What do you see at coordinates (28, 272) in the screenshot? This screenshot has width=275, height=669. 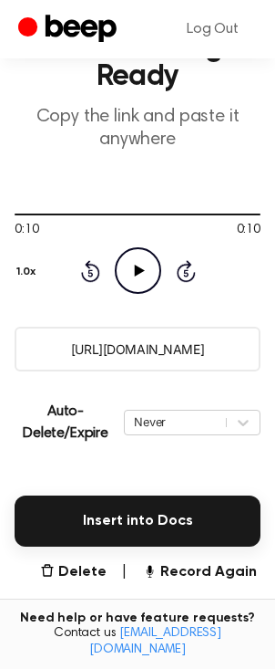 I see `button: 1.0x` at bounding box center [28, 272].